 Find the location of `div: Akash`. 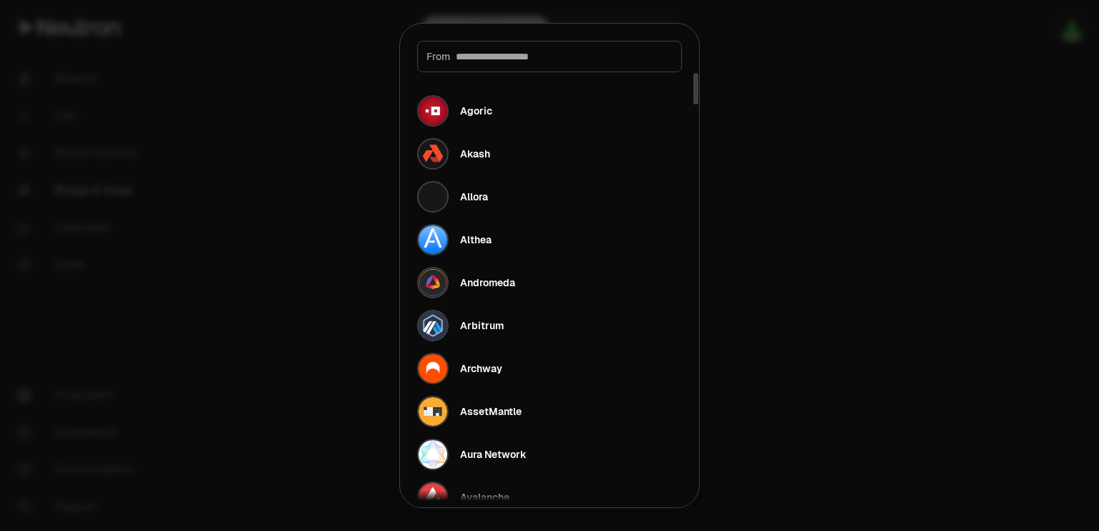

div: Akash is located at coordinates (475, 154).